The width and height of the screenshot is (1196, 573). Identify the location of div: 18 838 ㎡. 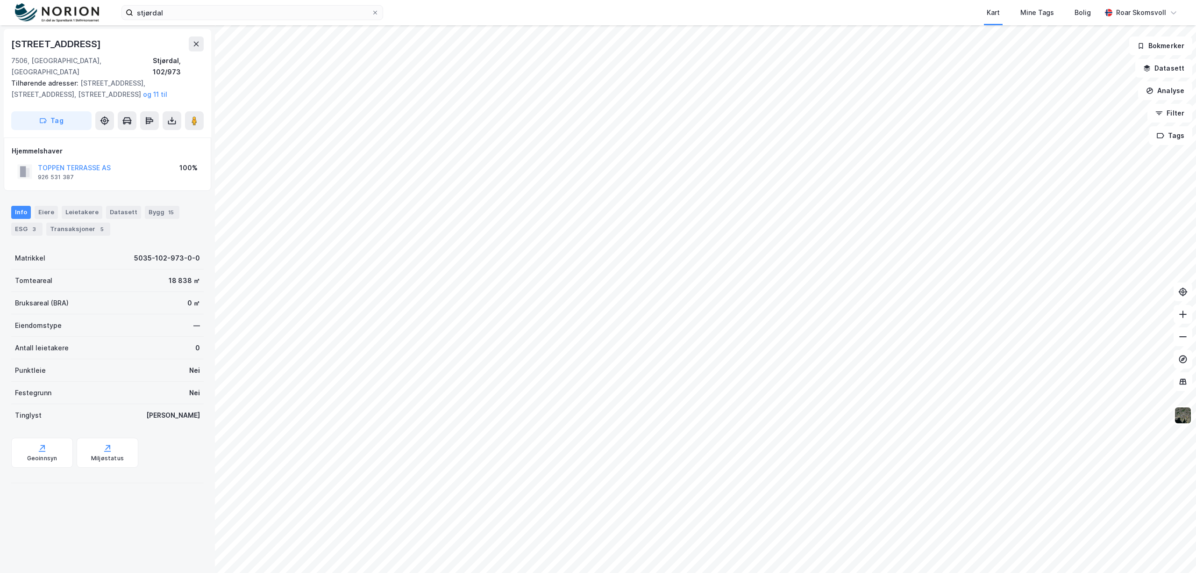
(184, 280).